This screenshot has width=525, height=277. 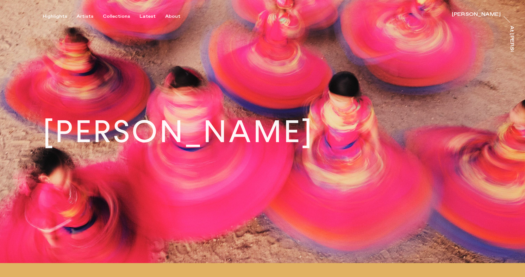 I want to click on button: Highlights, so click(x=59, y=16).